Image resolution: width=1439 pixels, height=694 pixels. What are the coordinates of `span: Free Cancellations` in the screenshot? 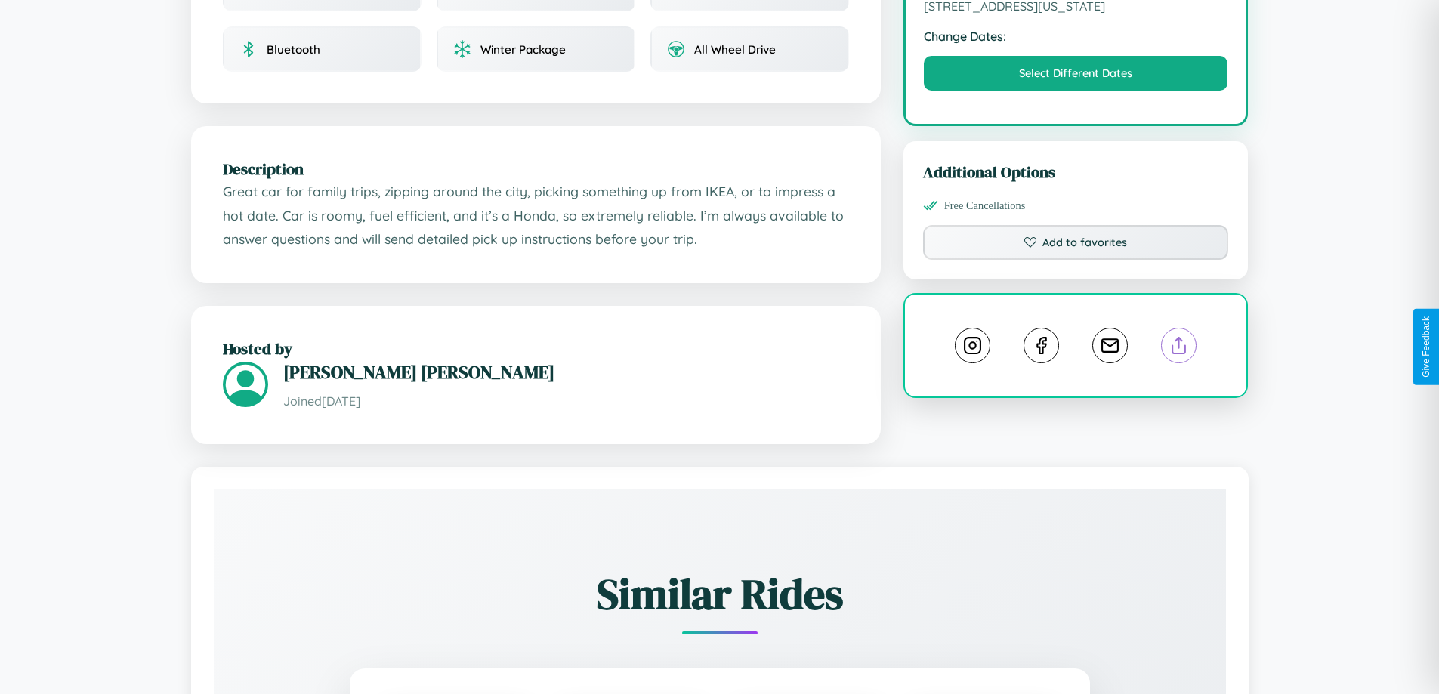 It's located at (985, 205).